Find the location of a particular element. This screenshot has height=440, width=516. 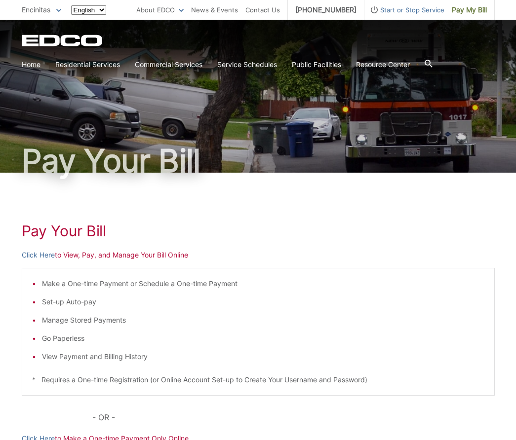

a: Resource Center is located at coordinates (382, 65).